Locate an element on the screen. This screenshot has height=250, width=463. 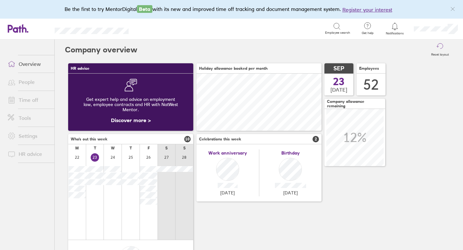
div: Be the first to try MentorDigital with its new and improved time off tracking and document manage... is located at coordinates (232, 9).